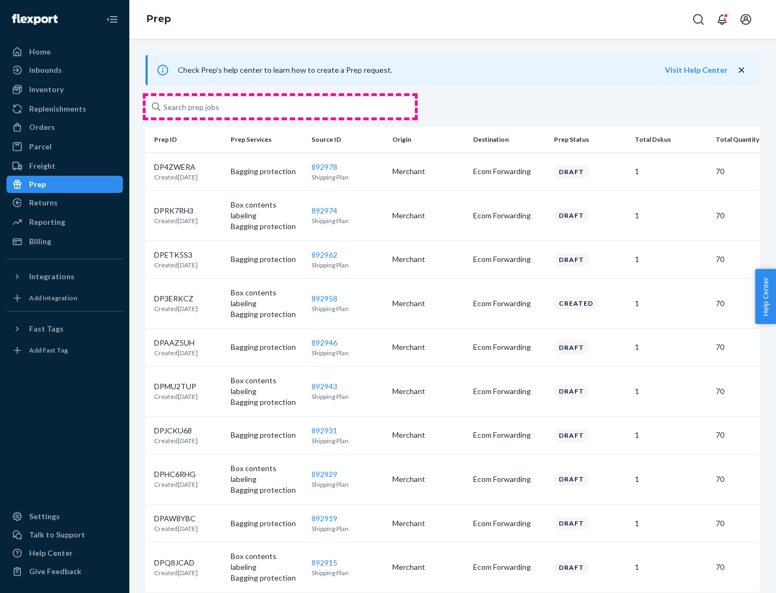 This screenshot has height=593, width=776. I want to click on div: Parcel, so click(40, 147).